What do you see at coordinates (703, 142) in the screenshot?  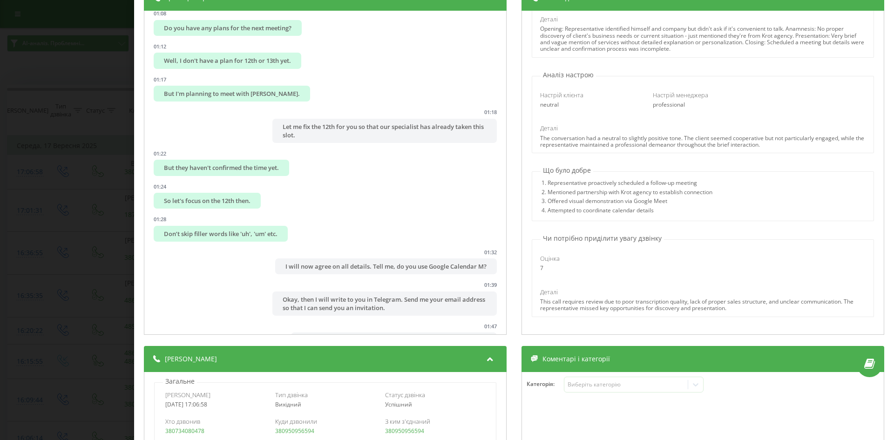 I see `div: The conversation had a neutral to slightly positive tone. The client seemed cooperative but not p...` at bounding box center [703, 142].